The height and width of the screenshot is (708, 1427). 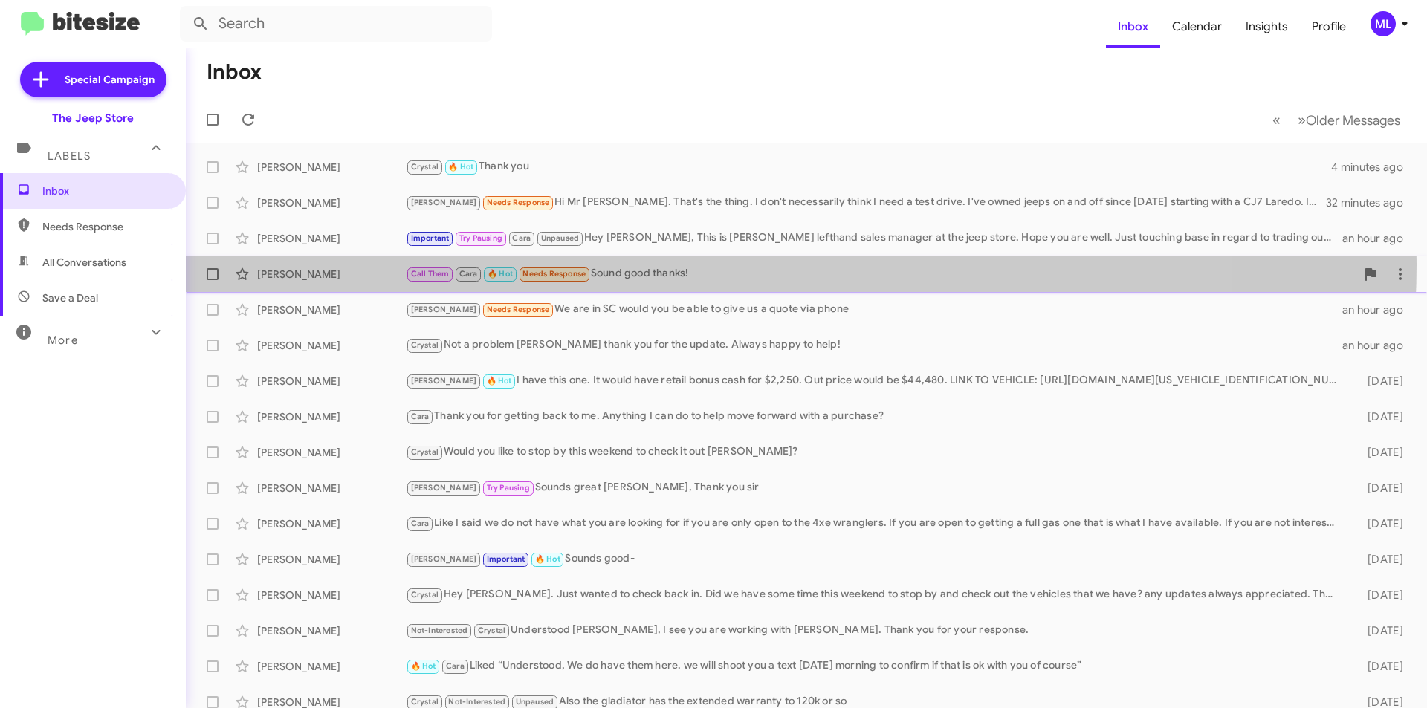 I want to click on span: Profile, so click(x=1329, y=27).